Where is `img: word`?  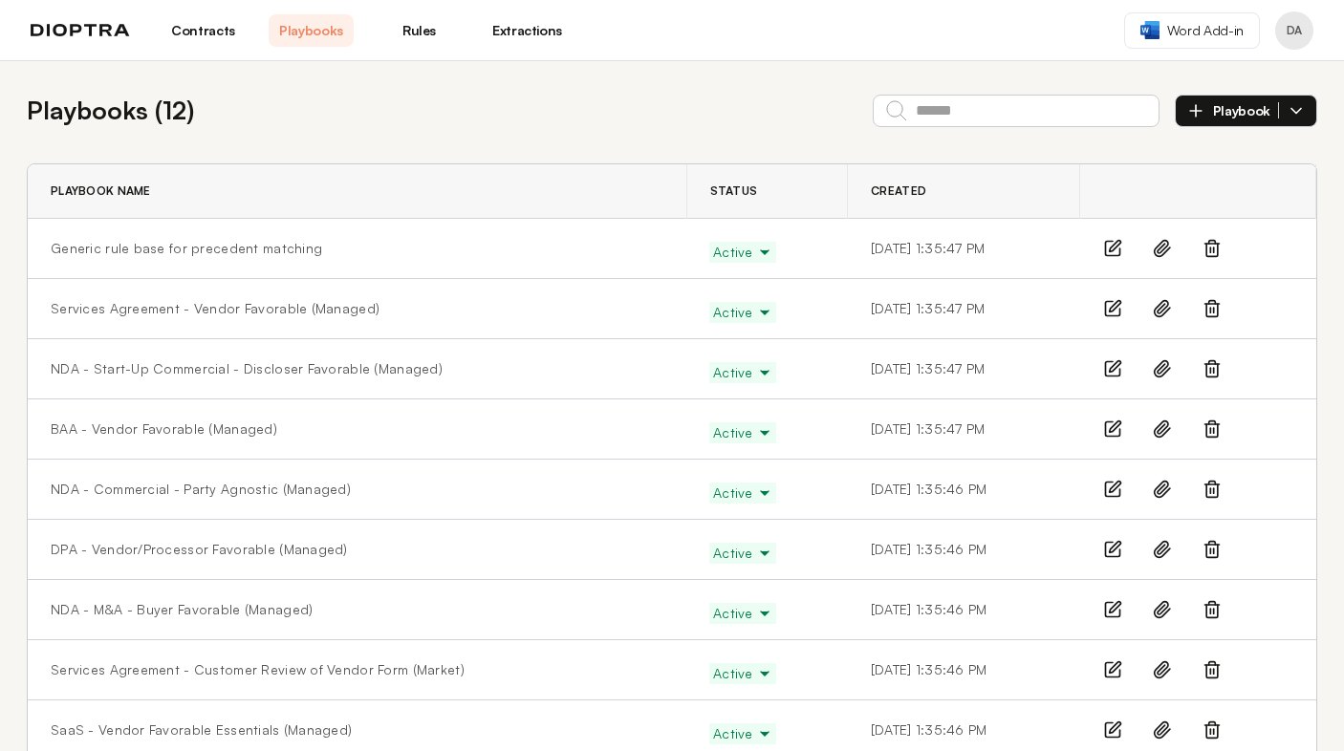
img: word is located at coordinates (1150, 30).